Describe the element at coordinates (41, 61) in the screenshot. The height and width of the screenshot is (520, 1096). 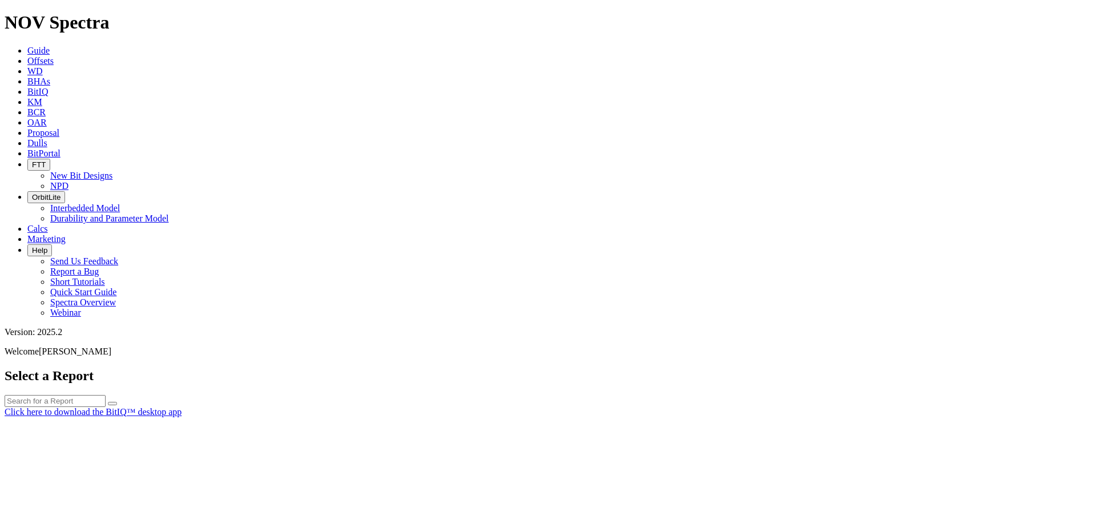
I see `a: Offsets` at that location.